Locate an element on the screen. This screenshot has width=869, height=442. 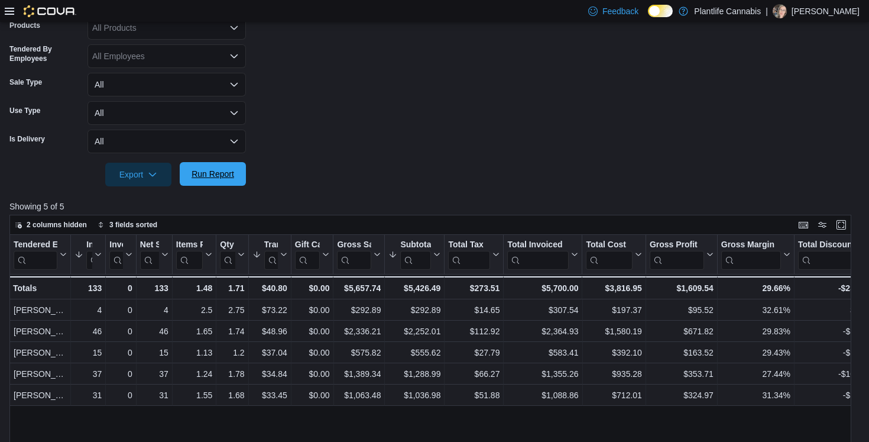
div: 1.71 is located at coordinates (232, 288).